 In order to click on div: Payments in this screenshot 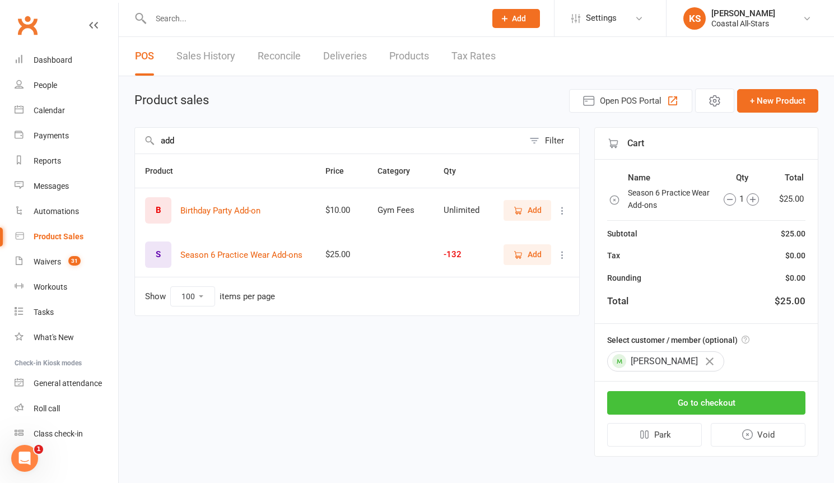, I will do `click(51, 136)`.